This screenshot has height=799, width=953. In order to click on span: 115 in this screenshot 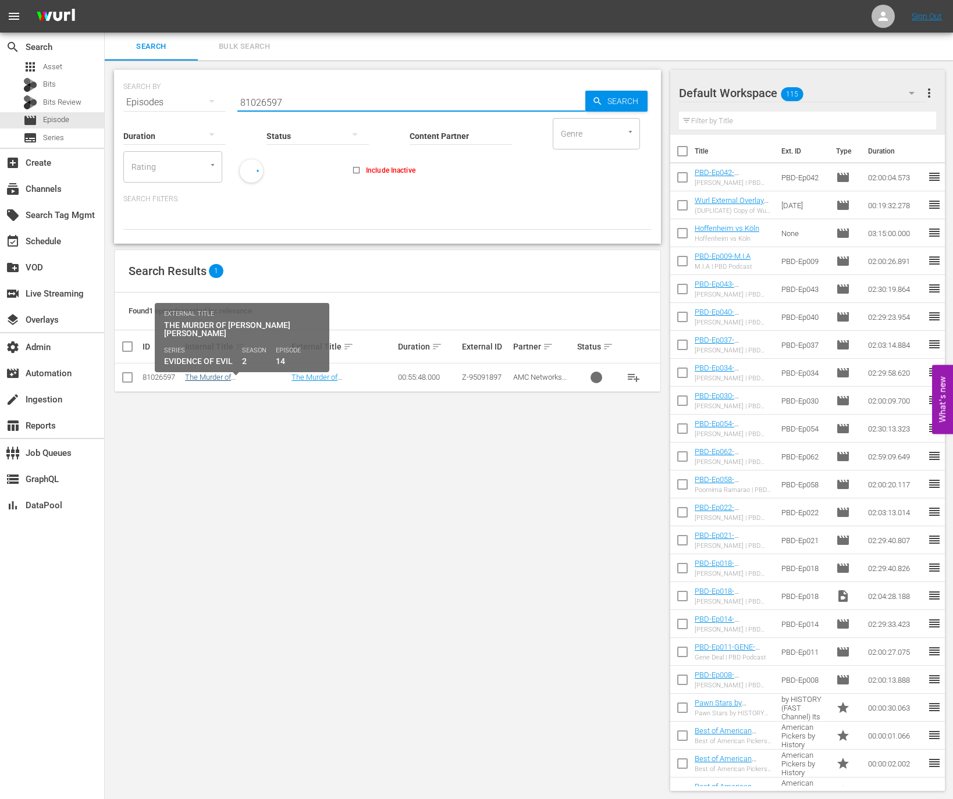, I will do `click(792, 94)`.